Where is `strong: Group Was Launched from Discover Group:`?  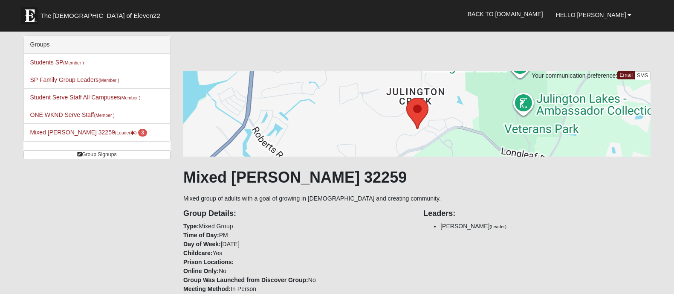 strong: Group Was Launched from Discover Group: is located at coordinates (246, 280).